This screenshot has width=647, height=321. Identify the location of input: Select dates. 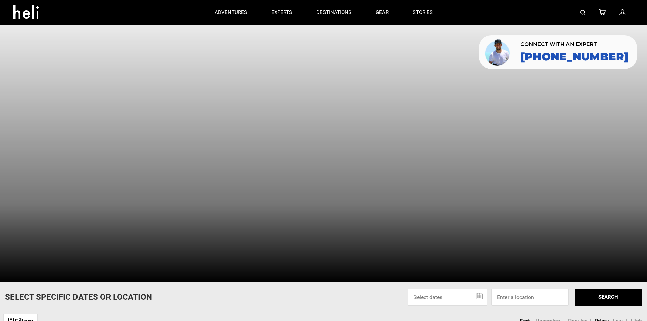
(448, 297).